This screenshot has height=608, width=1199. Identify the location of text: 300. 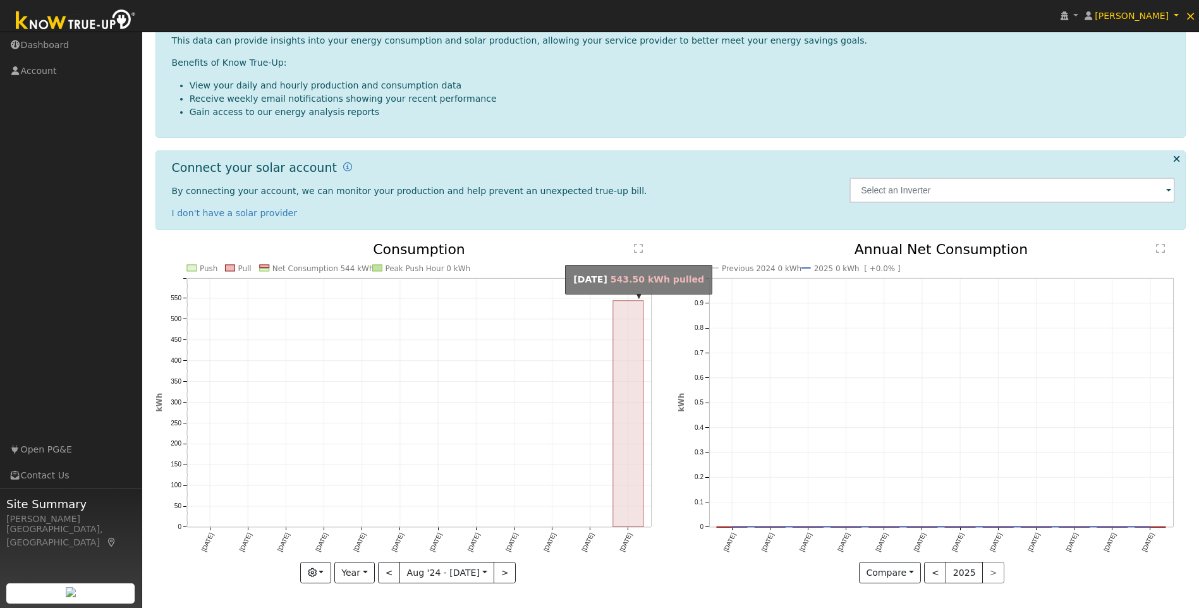
(176, 402).